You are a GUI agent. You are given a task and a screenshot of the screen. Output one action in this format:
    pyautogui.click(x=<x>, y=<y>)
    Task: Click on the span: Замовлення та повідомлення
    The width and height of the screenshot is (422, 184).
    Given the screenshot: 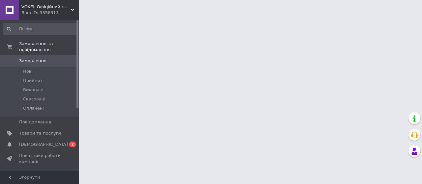 What is the action you would take?
    pyautogui.click(x=49, y=47)
    